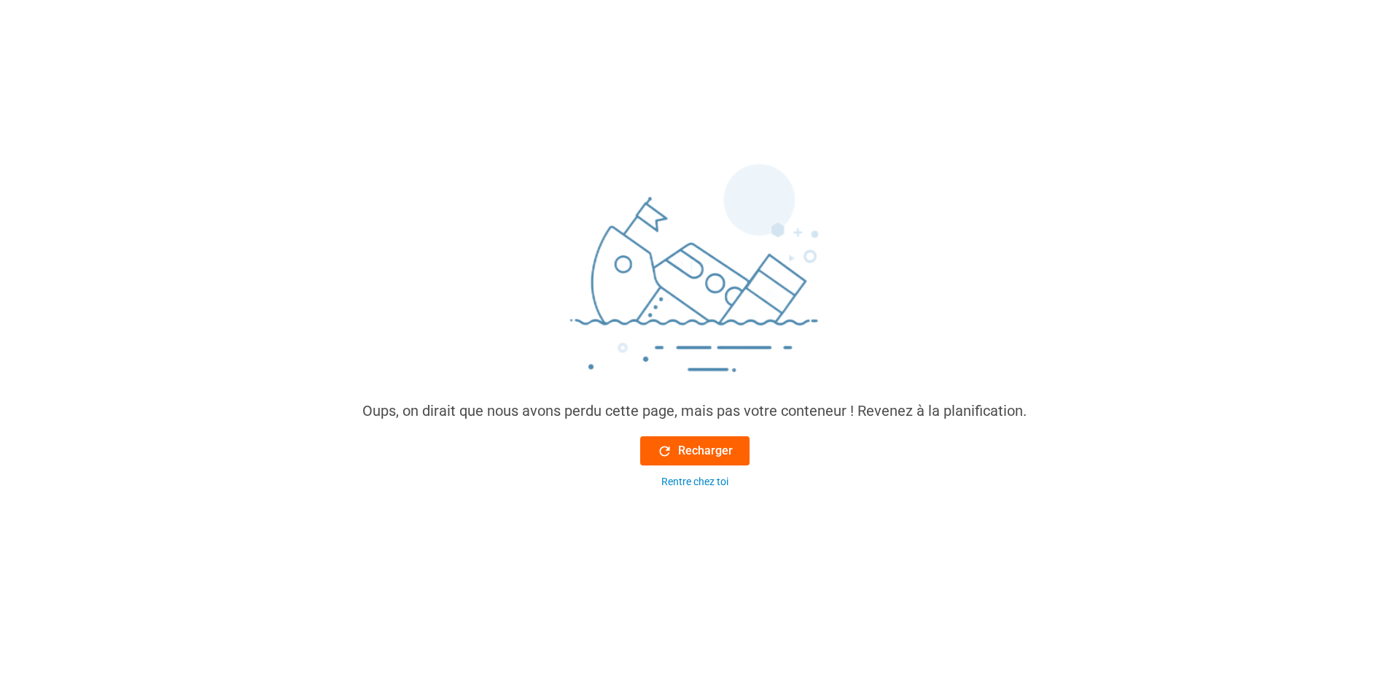 The width and height of the screenshot is (1389, 696). I want to click on div: Oups, on dirait que nous avons perdu cette page, mais pas votre conteneur ! Revenez à la planific..., so click(694, 410).